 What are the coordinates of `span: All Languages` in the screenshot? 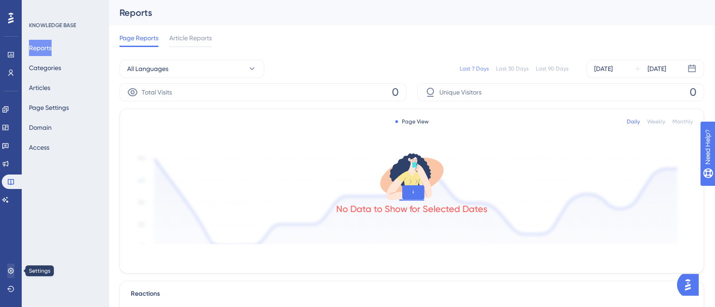 It's located at (147, 69).